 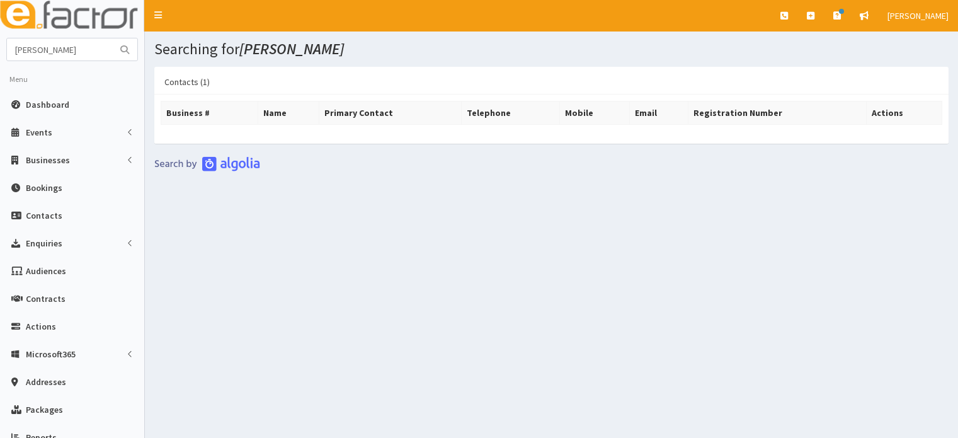 What do you see at coordinates (44, 215) in the screenshot?
I see `span: Contacts` at bounding box center [44, 215].